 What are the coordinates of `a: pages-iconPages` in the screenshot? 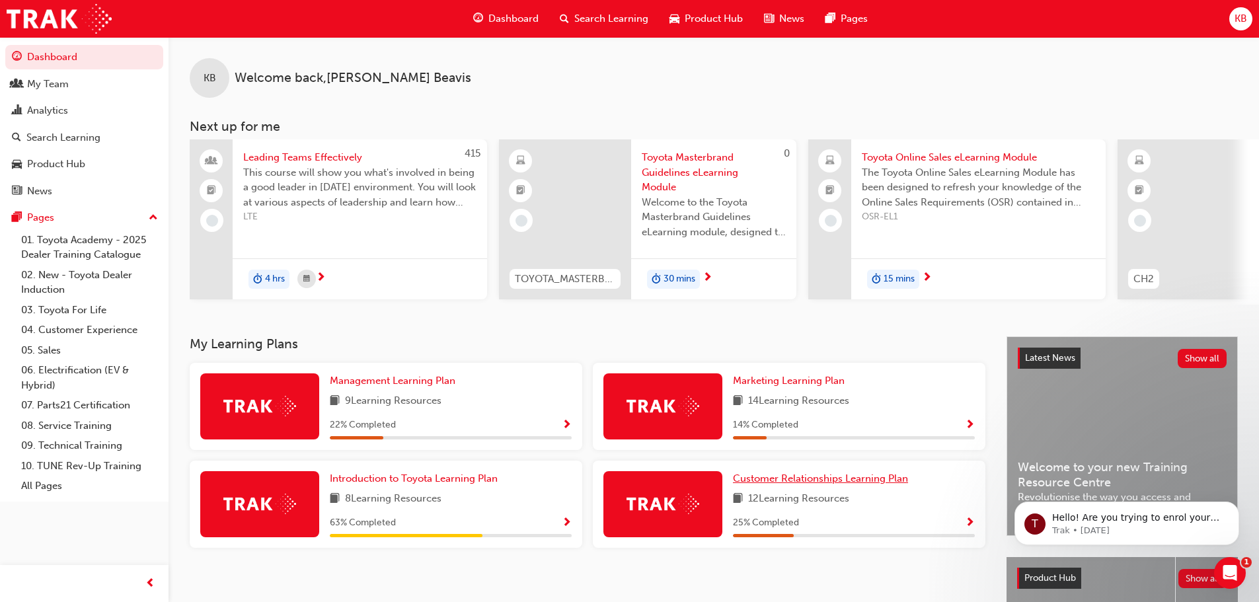 It's located at (847, 19).